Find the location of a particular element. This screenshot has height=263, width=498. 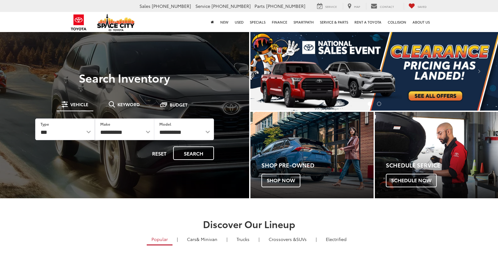

span: Keyword is located at coordinates (129, 104).